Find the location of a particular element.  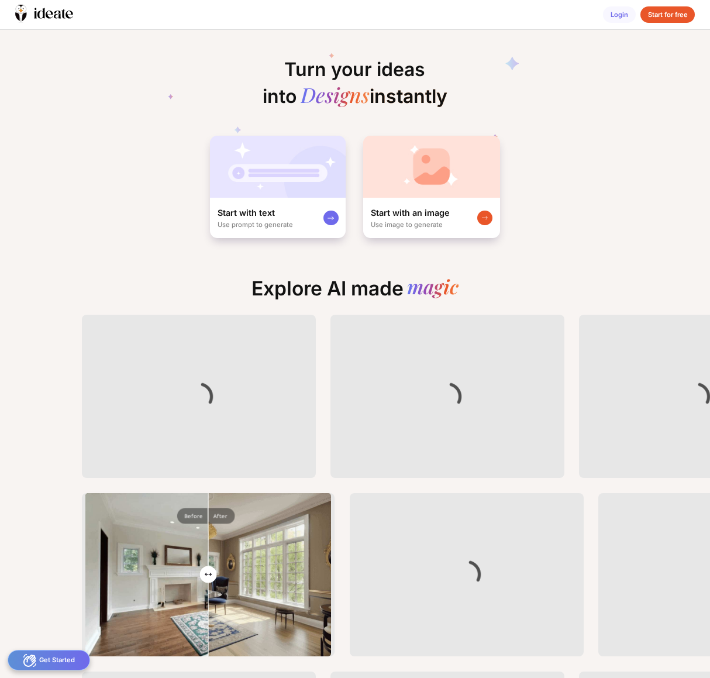

img: After image is located at coordinates (208, 574).